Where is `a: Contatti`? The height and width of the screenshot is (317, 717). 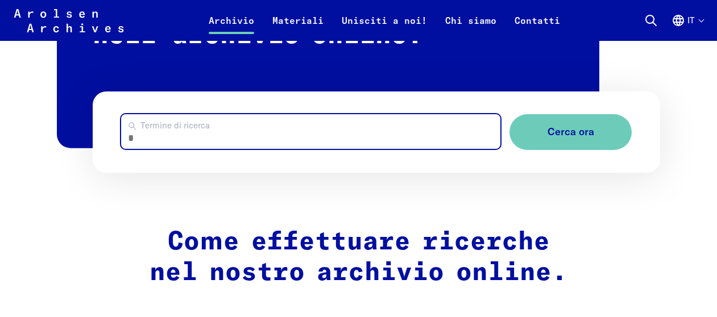
a: Contatti is located at coordinates (538, 27).